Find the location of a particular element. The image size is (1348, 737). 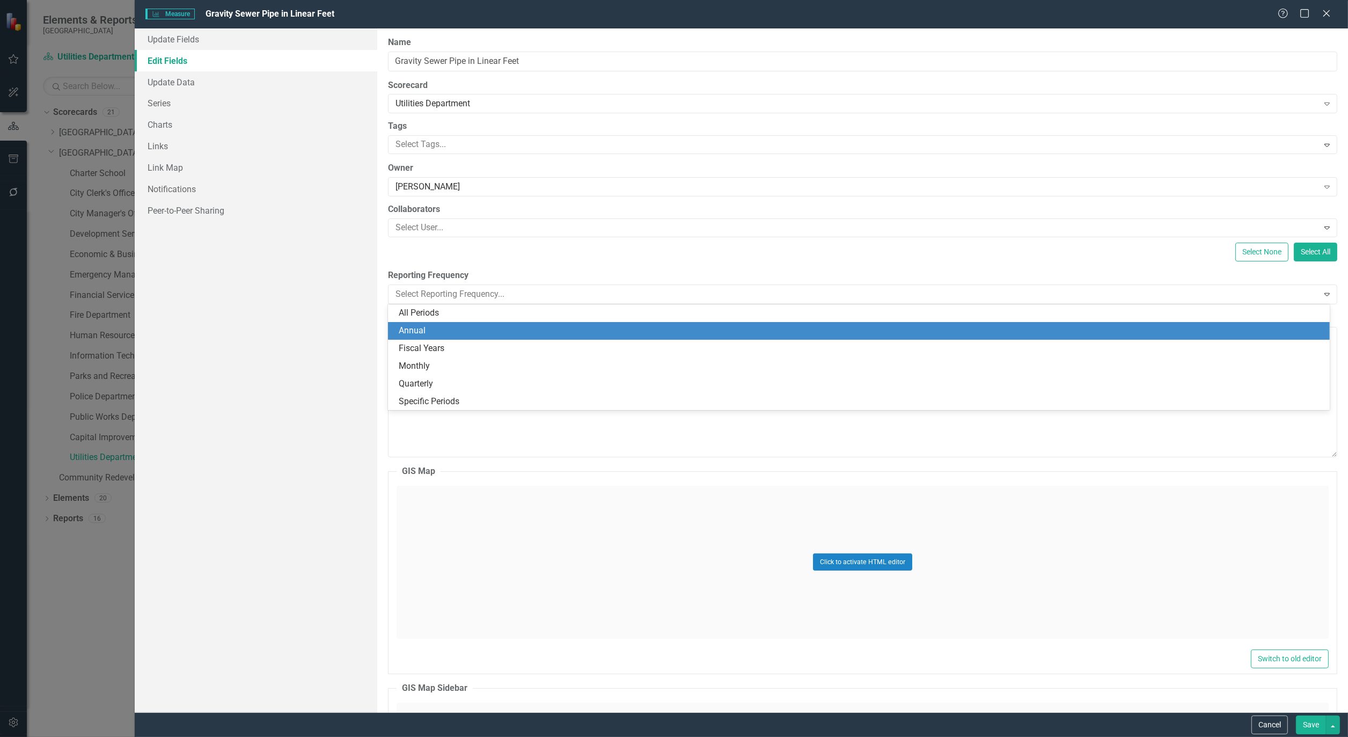

label: Name is located at coordinates (863, 42).